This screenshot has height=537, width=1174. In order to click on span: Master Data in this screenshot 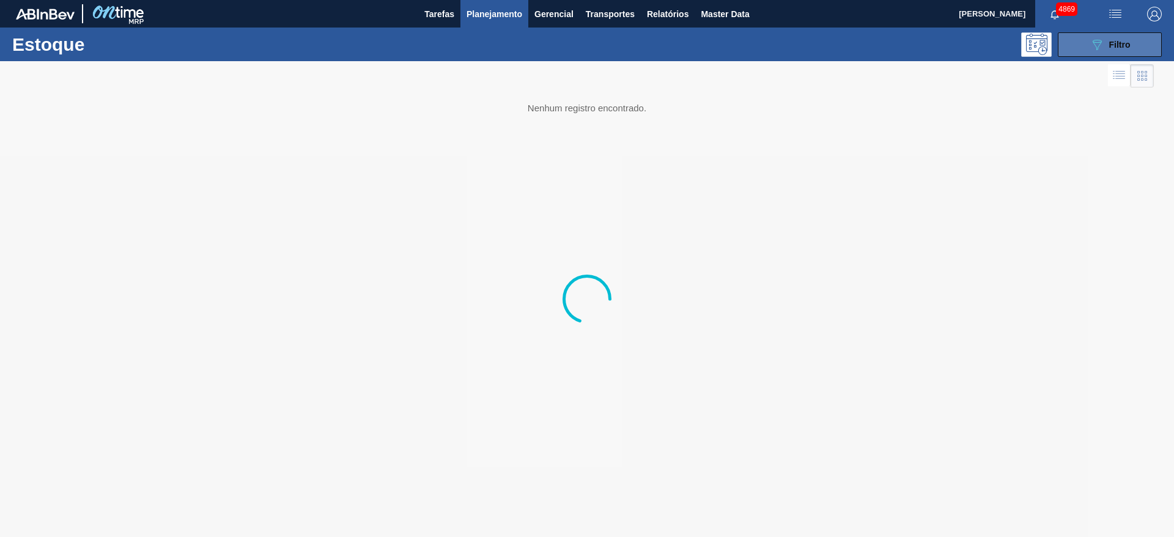, I will do `click(725, 14)`.